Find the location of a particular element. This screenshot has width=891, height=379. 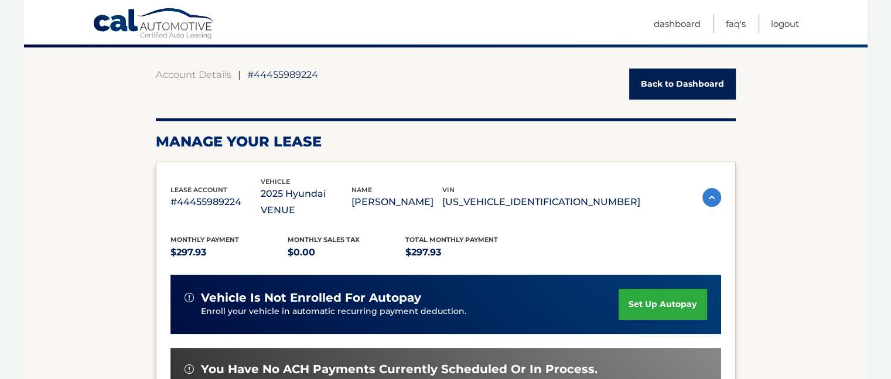

p: $0.00 is located at coordinates (346, 253).